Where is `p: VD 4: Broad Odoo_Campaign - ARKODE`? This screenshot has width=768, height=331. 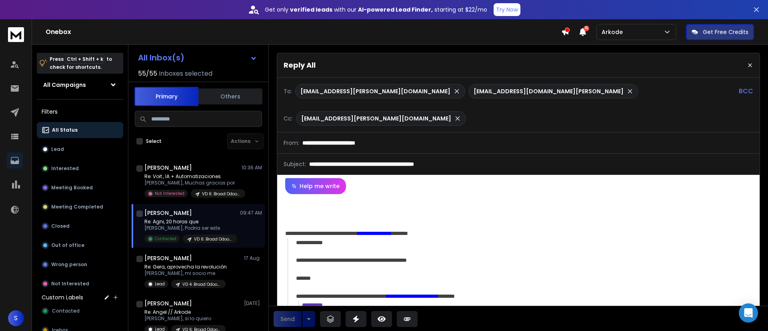 p: VD 4: Broad Odoo_Campaign - ARKODE is located at coordinates (202, 284).